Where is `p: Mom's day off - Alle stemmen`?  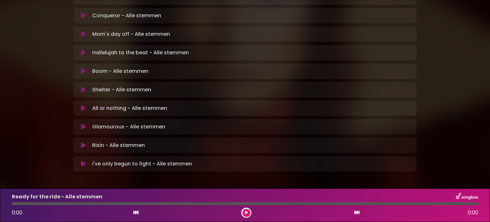 p: Mom's day off - Alle stemmen is located at coordinates (131, 34).